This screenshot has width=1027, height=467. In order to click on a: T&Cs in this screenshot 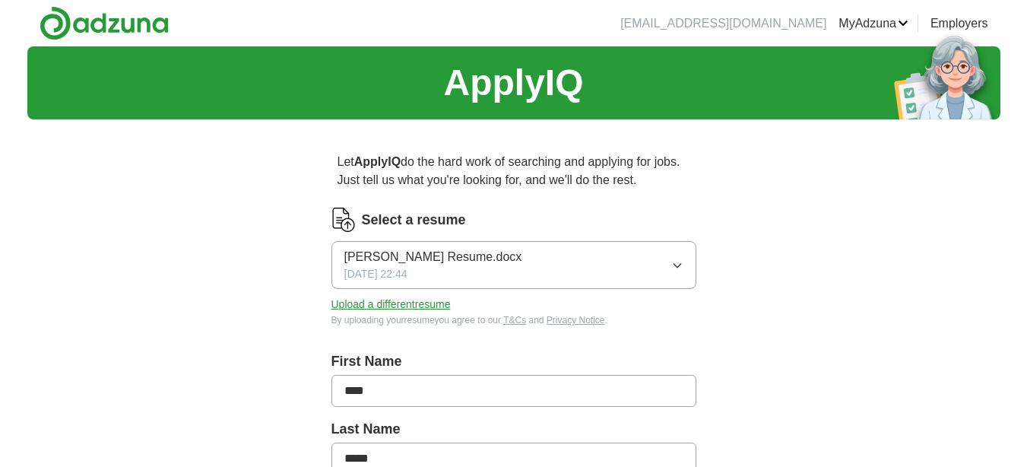, I will do `click(515, 320)`.